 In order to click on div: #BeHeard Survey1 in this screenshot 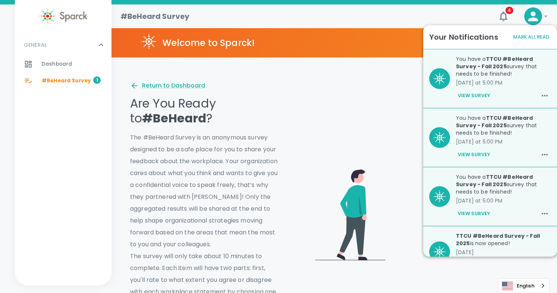, I will do `click(63, 81)`.